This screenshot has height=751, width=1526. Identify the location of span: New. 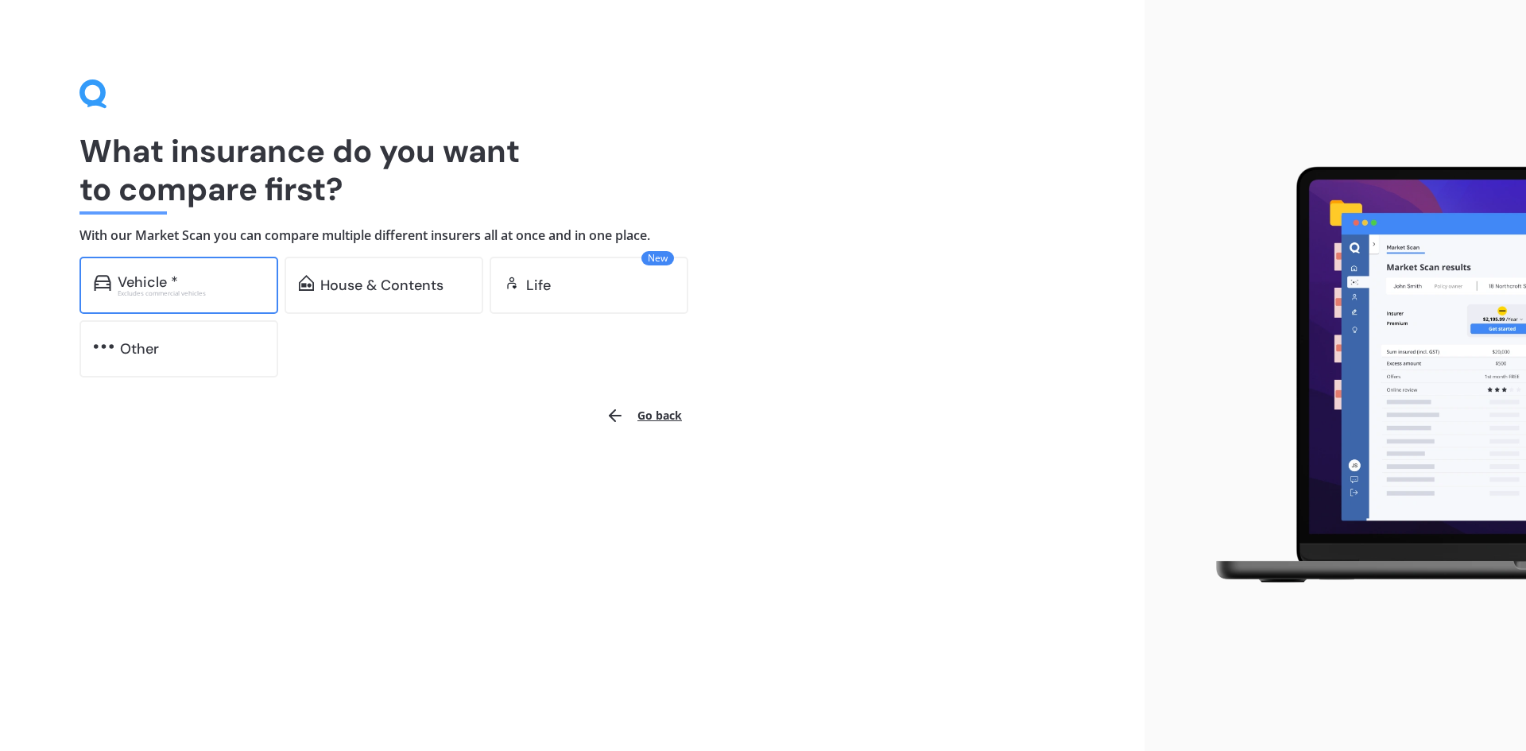
(658, 258).